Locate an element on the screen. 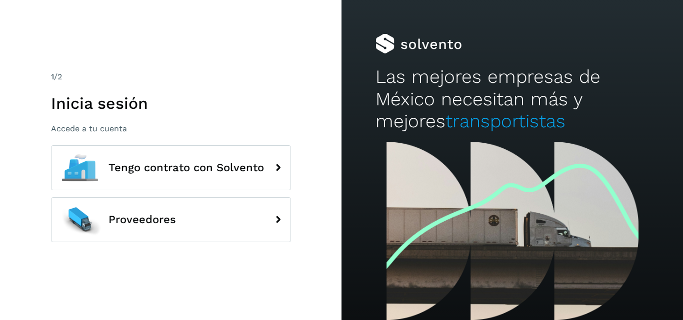  p: Accede a tu cuenta is located at coordinates (171, 128).